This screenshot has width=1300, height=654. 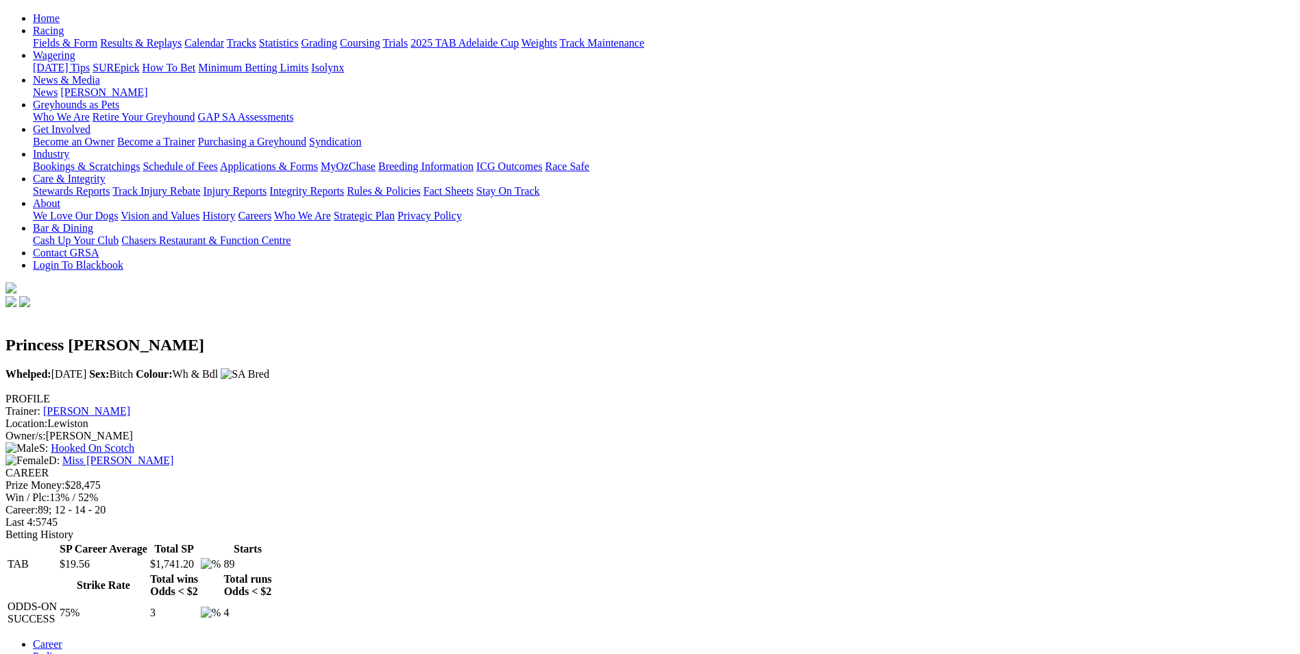 I want to click on img: facebook.svg, so click(x=11, y=302).